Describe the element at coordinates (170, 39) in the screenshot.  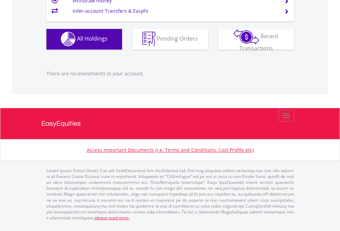
I see `button: Pending Orders` at that location.